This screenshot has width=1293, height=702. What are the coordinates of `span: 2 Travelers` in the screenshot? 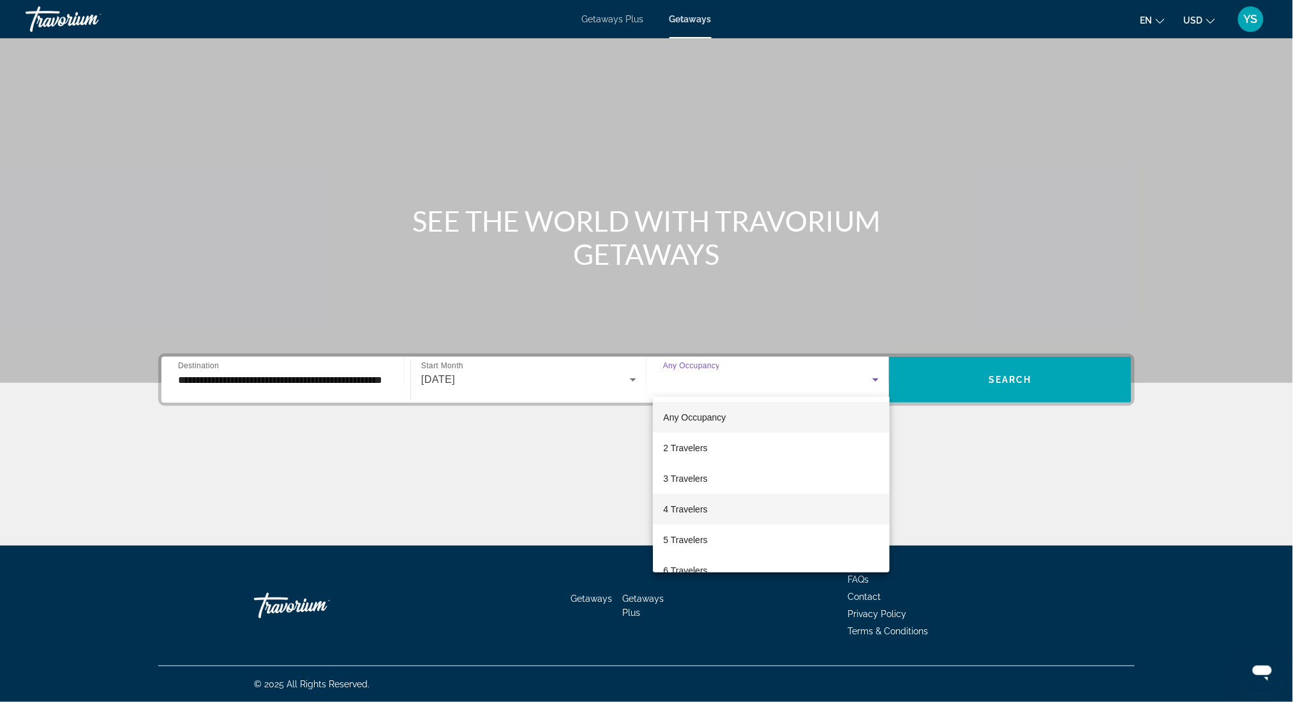 It's located at (685, 448).